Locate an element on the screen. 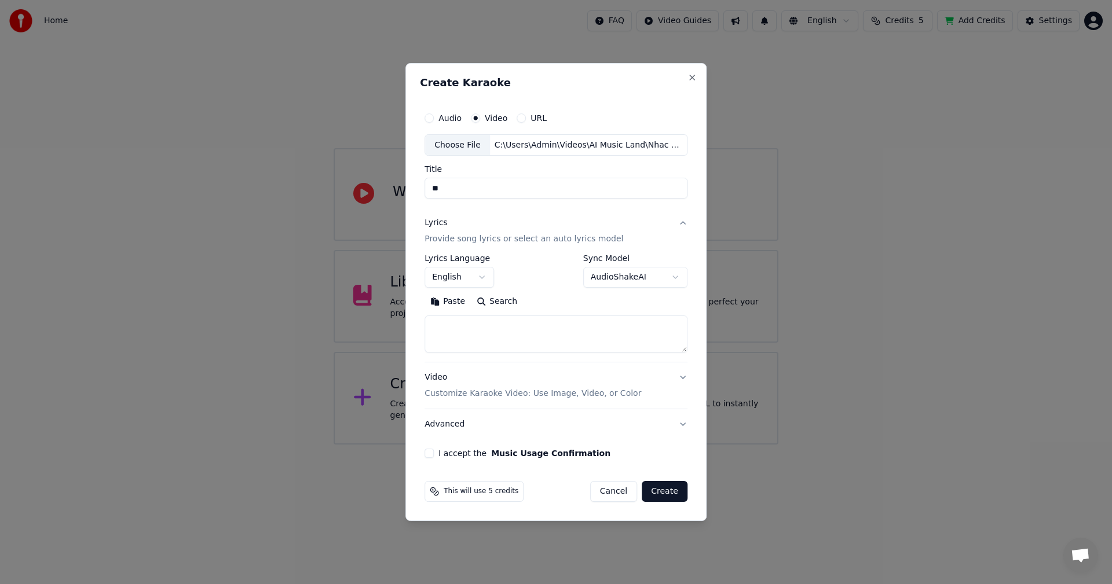 The height and width of the screenshot is (584, 1112). button: Create is located at coordinates (664, 492).